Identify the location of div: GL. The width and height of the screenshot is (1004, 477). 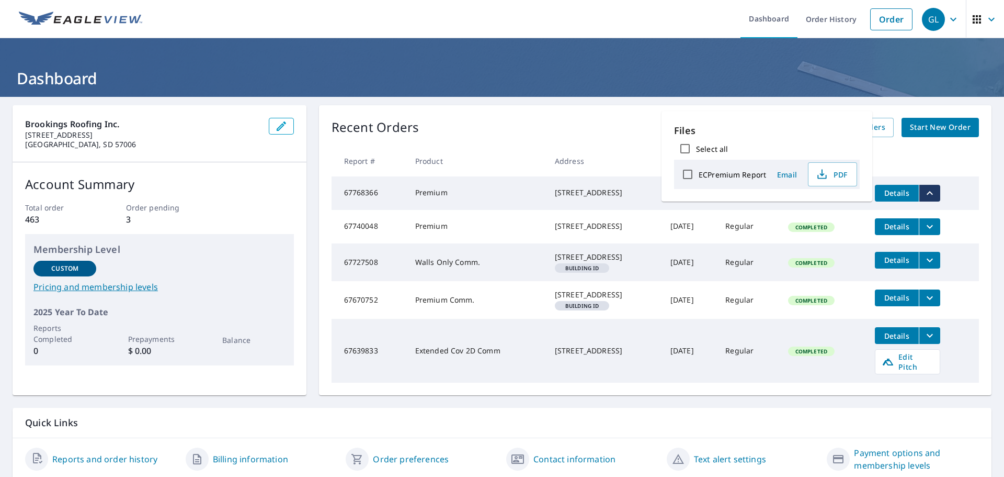
(934, 19).